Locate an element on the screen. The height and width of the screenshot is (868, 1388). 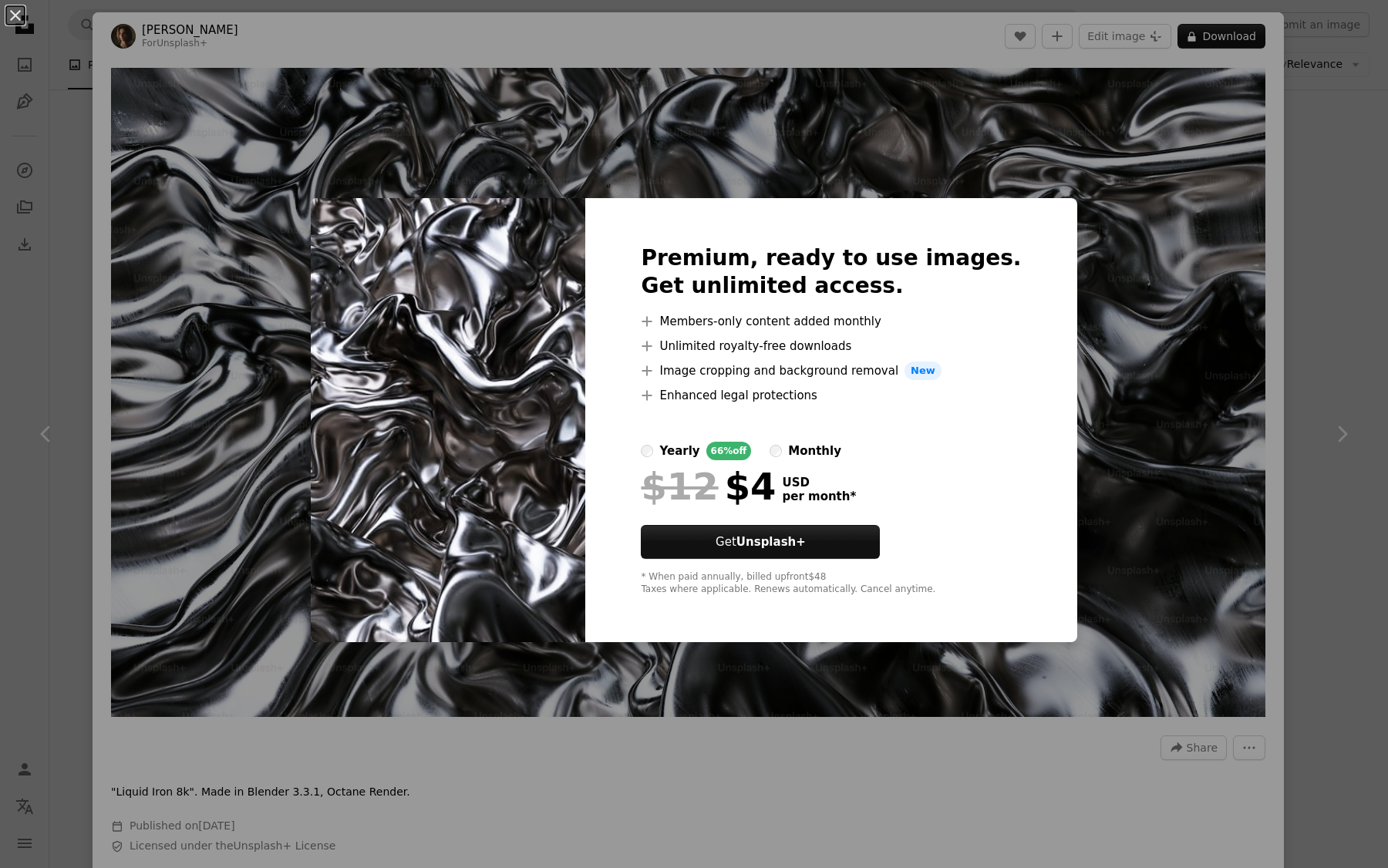
input: yearly66%off is located at coordinates (647, 450).